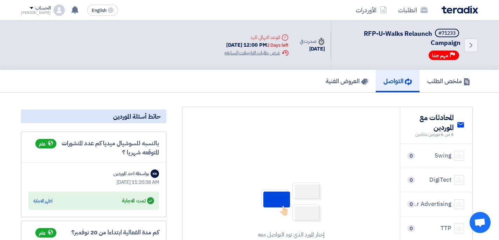 The height and width of the screenshot is (240, 499). Describe the element at coordinates (460, 9) in the screenshot. I see `img: Teradix logo` at that location.